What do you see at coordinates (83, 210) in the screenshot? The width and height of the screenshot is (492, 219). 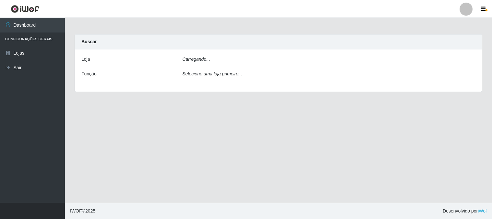 I see `span: © 2025 .` at bounding box center [83, 210].